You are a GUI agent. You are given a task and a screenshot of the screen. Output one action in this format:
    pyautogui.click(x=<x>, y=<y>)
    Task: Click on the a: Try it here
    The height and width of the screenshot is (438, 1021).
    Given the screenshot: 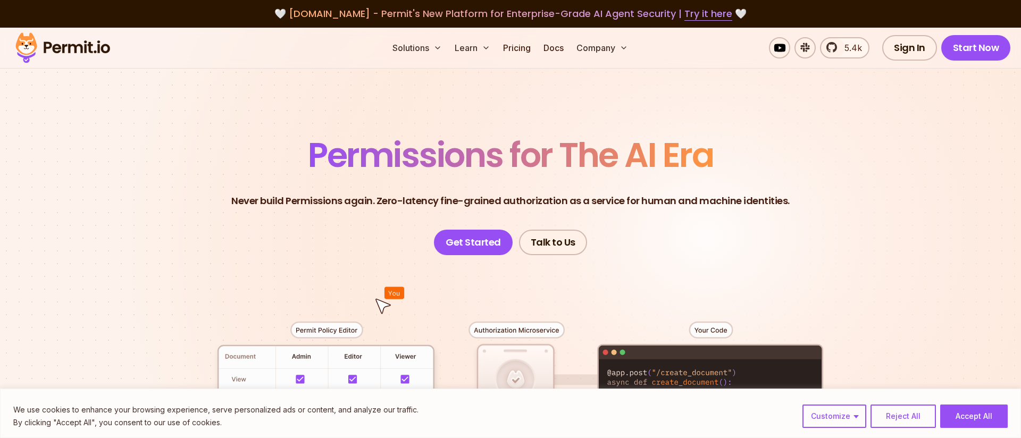 What is the action you would take?
    pyautogui.click(x=708, y=14)
    